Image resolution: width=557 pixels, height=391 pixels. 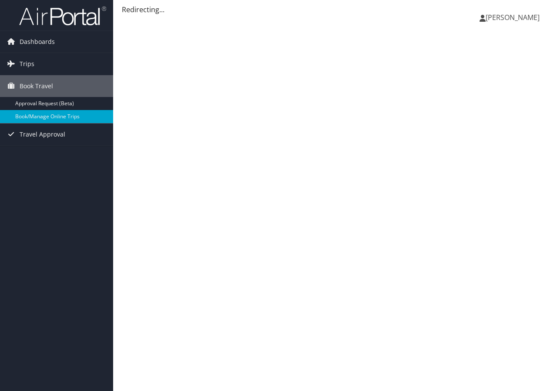 I want to click on span: Travel Approval, so click(x=42, y=135).